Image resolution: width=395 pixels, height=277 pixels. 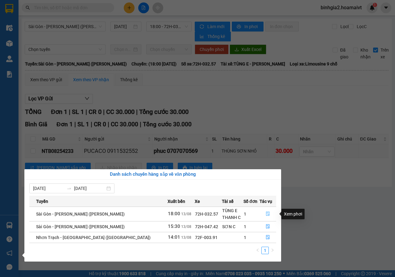 What do you see at coordinates (265, 250) in the screenshot?
I see `li: 1` at bounding box center [265, 250].